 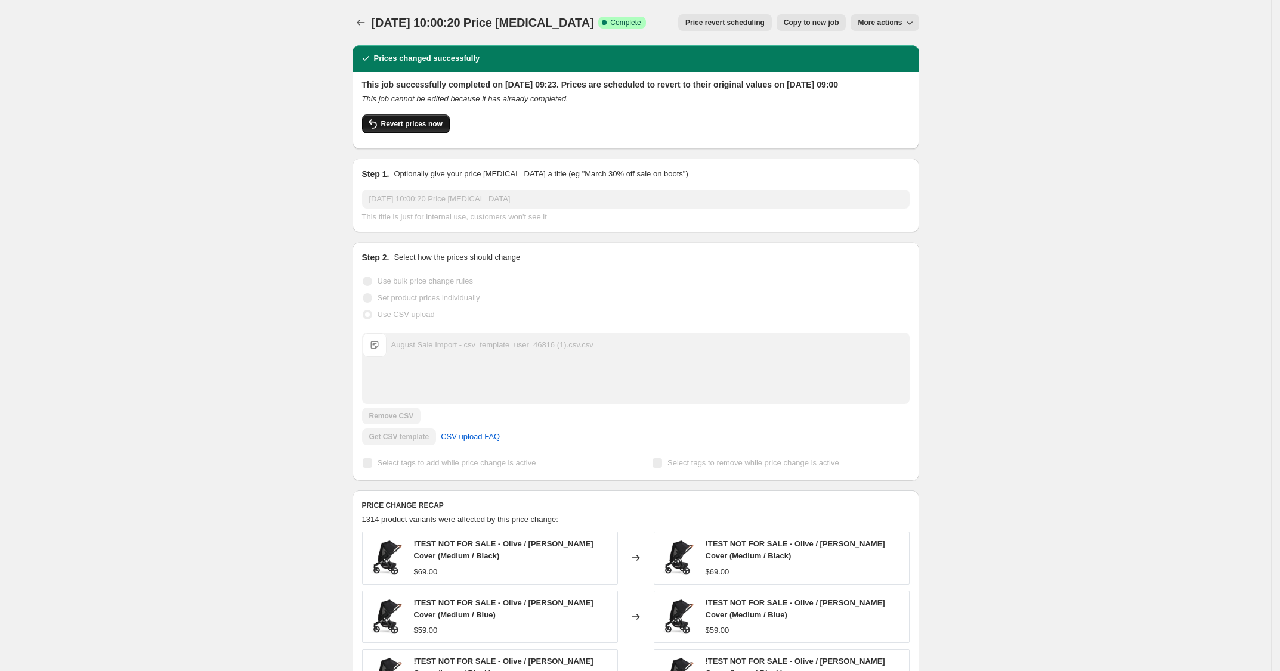 I want to click on h2: Step 1., so click(x=376, y=174).